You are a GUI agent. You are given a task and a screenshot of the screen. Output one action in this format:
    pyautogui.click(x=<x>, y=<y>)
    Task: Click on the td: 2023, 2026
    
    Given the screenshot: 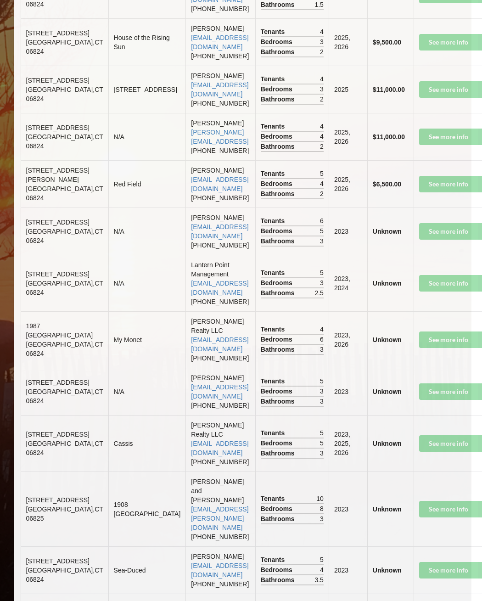 What is the action you would take?
    pyautogui.click(x=348, y=339)
    